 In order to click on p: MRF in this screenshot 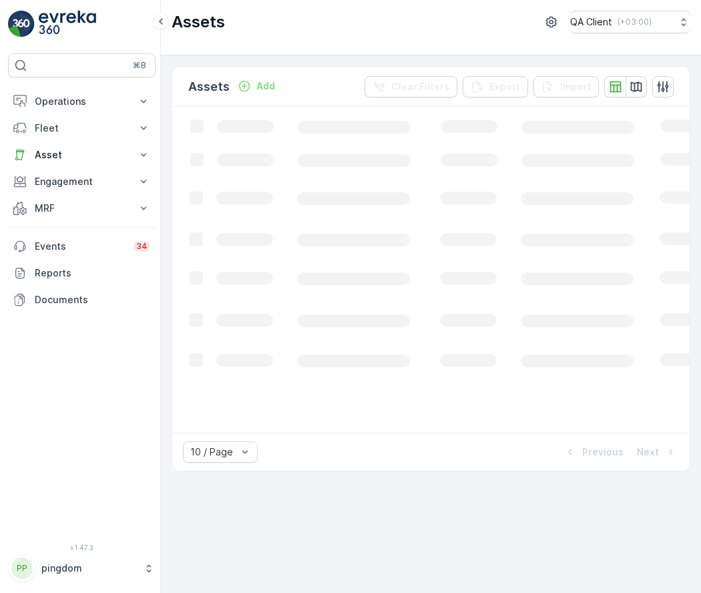, I will do `click(81, 208)`.